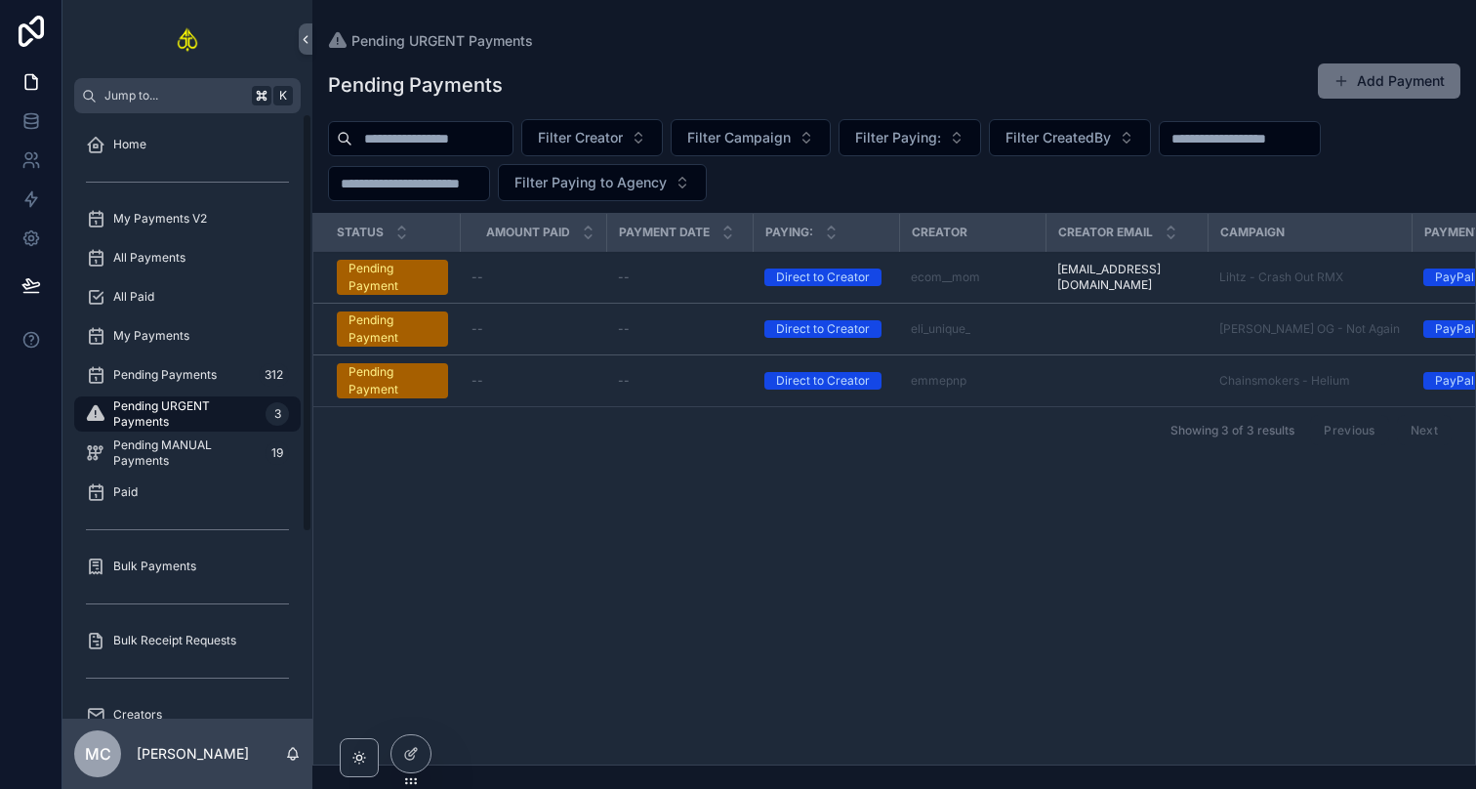  What do you see at coordinates (945, 277) in the screenshot?
I see `span: ecom__mom` at bounding box center [945, 277].